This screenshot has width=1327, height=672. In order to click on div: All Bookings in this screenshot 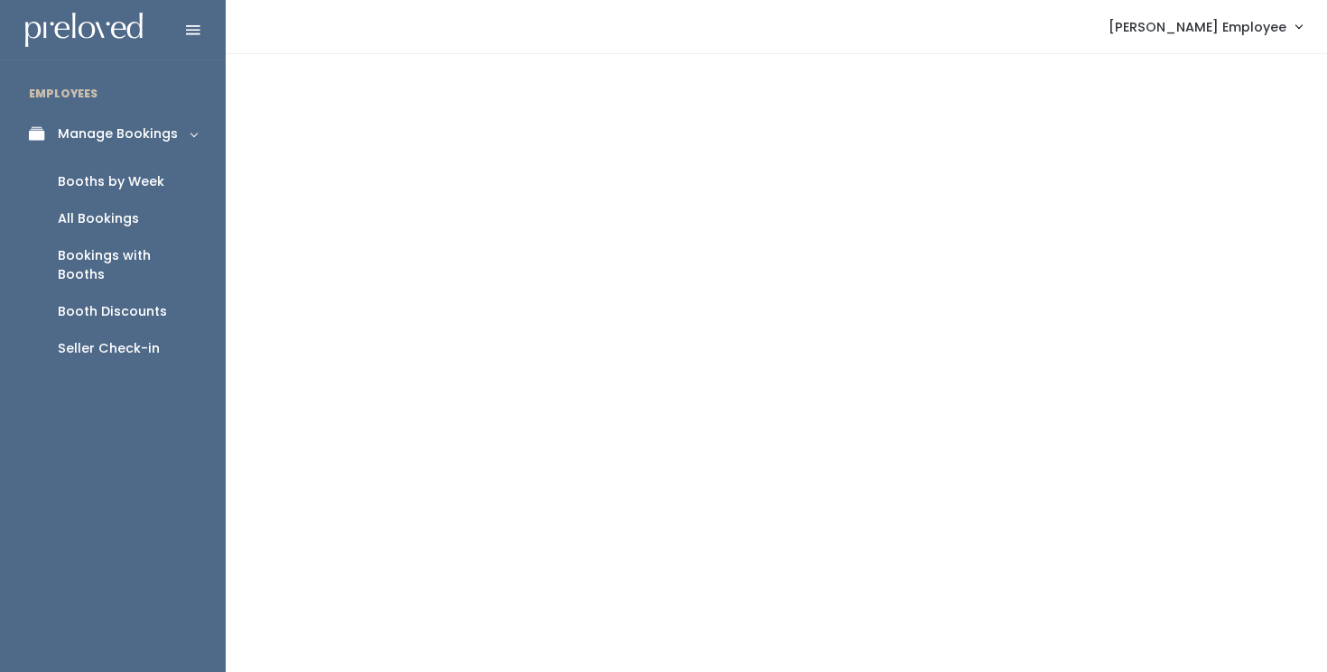, I will do `click(98, 218)`.